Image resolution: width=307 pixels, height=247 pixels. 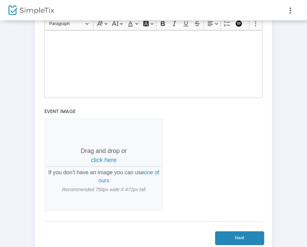 What do you see at coordinates (60, 111) in the screenshot?
I see `span: Event Image` at bounding box center [60, 111].